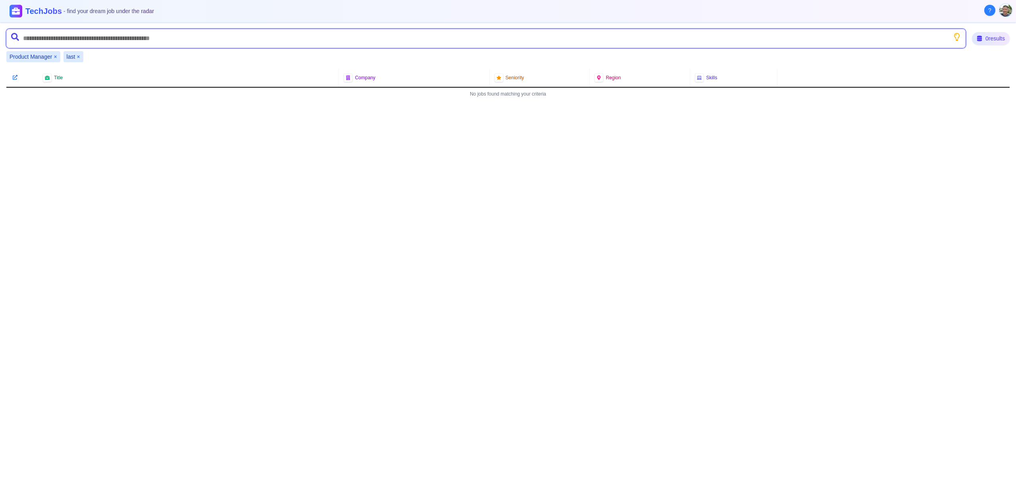 The width and height of the screenshot is (1016, 504). What do you see at coordinates (1005, 10) in the screenshot?
I see `button: User menu` at bounding box center [1005, 10].